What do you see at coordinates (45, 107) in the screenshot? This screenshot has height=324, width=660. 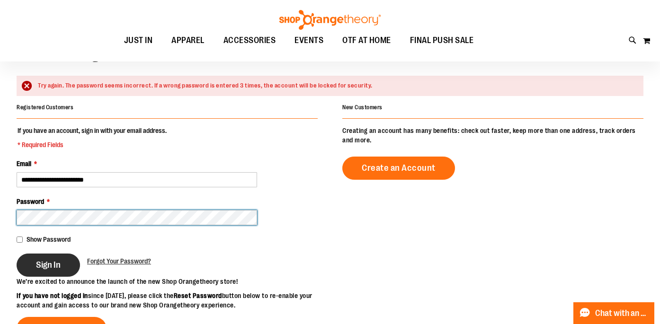 I see `strong: Registered Customers` at bounding box center [45, 107].